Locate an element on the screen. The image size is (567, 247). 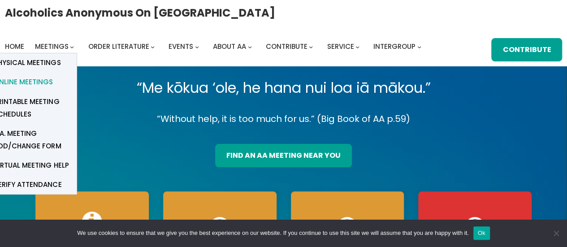
button: Order Literature submenu is located at coordinates (152, 46).